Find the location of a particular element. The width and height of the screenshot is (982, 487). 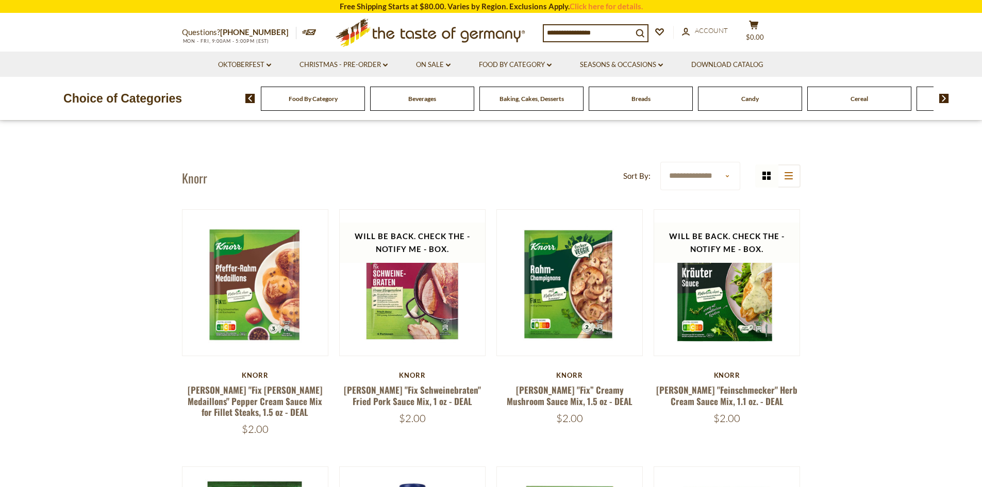

span: Breads is located at coordinates (641, 98).